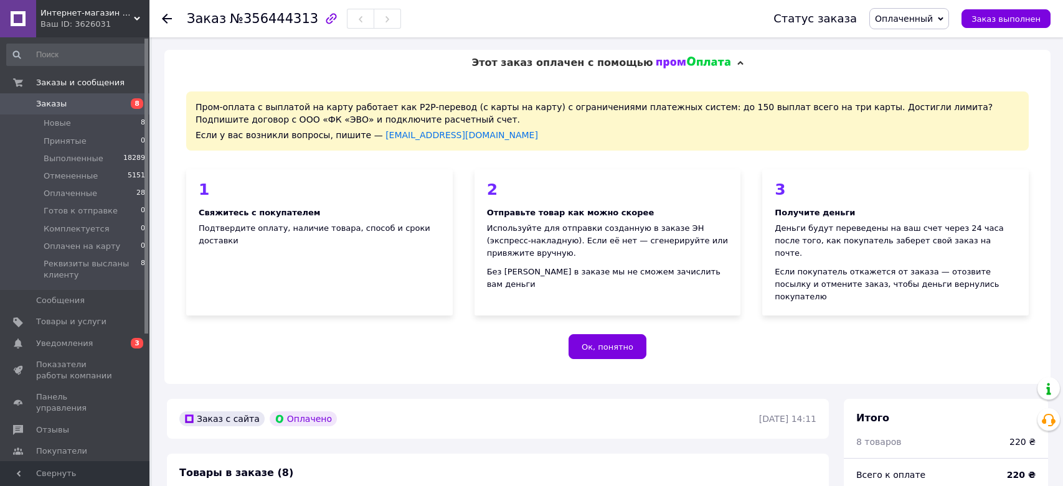 The height and width of the screenshot is (486, 1063). Describe the element at coordinates (319, 235) in the screenshot. I see `div: Подтвердите оплату, наличие товара, способ и сроки доставки` at that location.